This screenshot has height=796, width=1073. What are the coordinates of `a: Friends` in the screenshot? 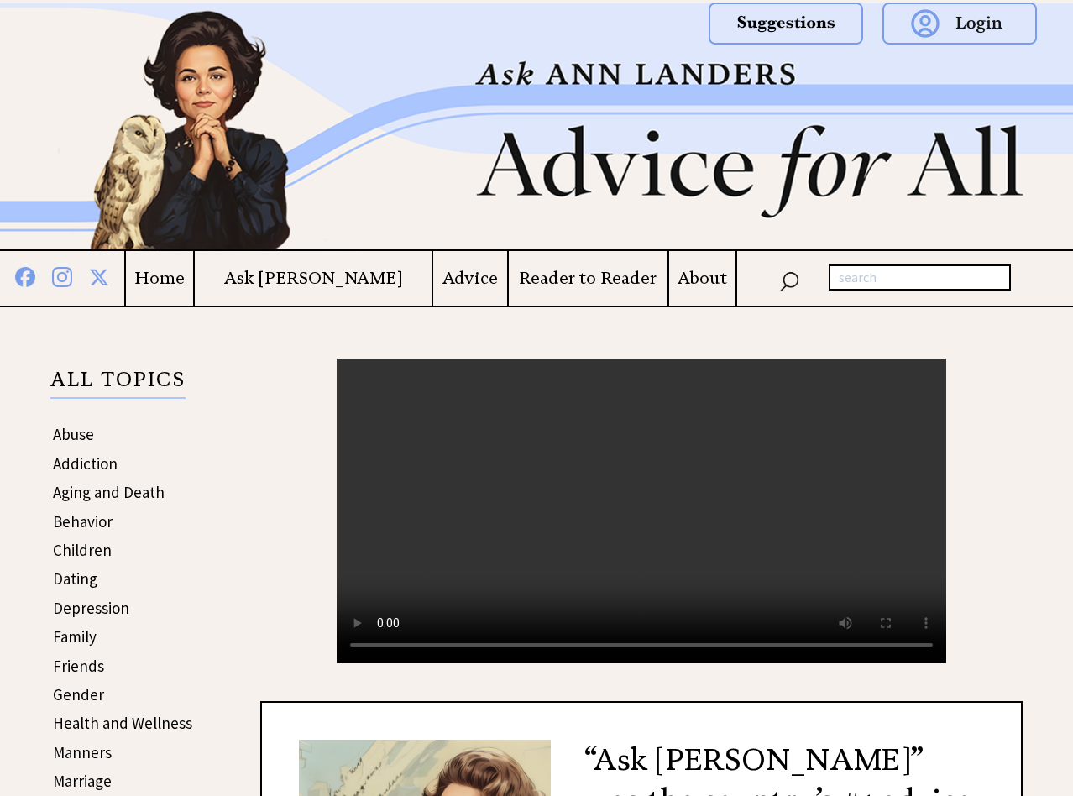 It's located at (78, 666).